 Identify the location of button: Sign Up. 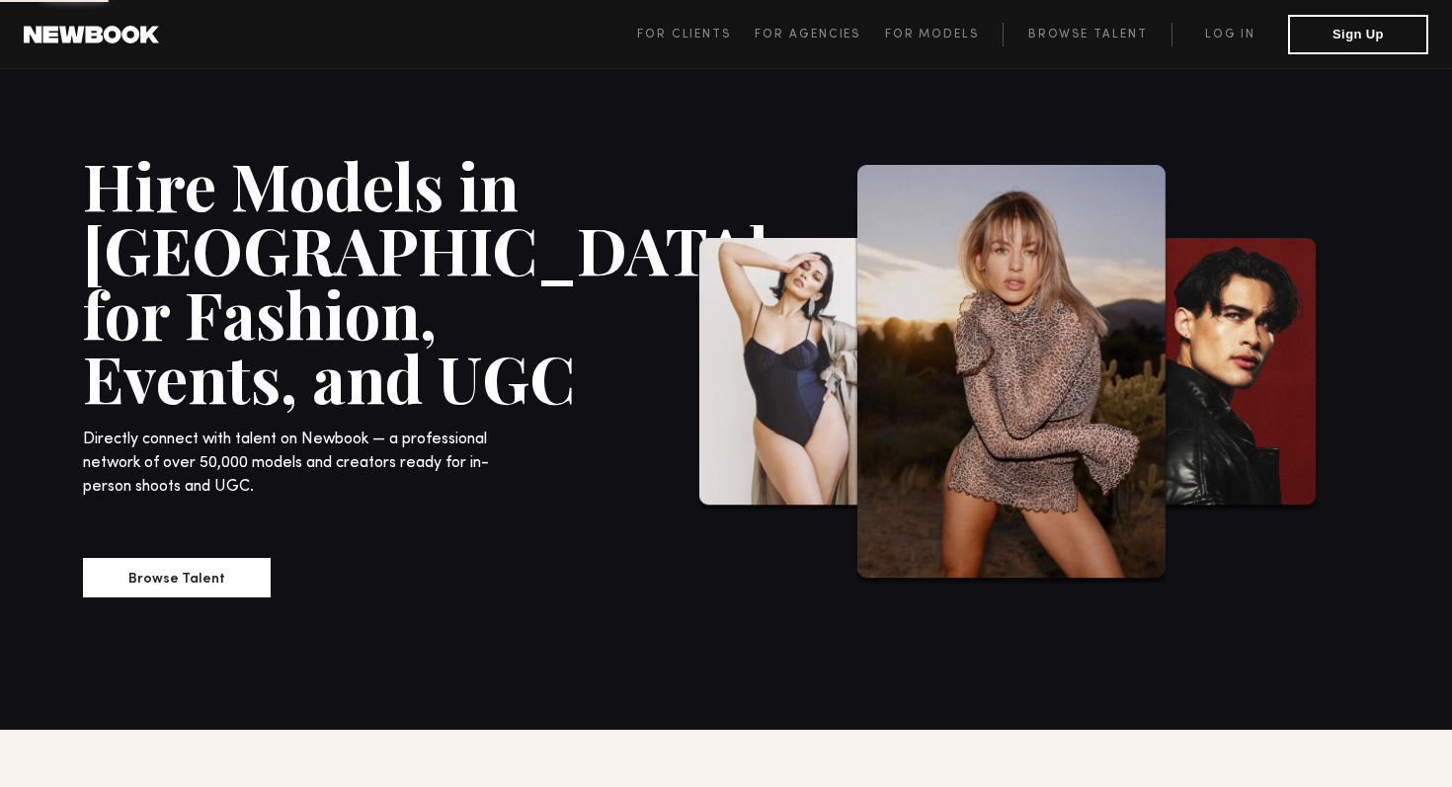
(1358, 35).